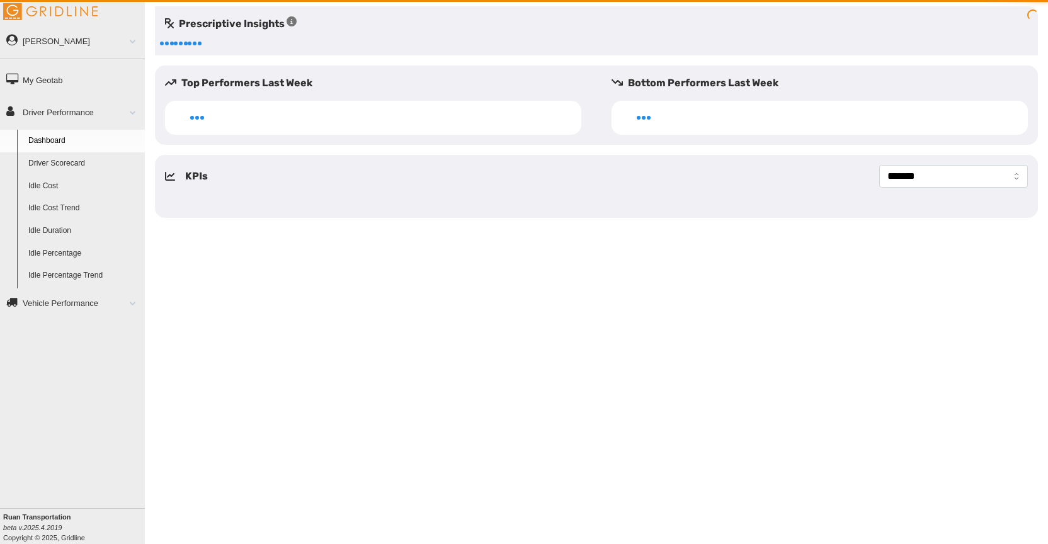  Describe the element at coordinates (84, 254) in the screenshot. I see `a: Idle Percentage` at that location.